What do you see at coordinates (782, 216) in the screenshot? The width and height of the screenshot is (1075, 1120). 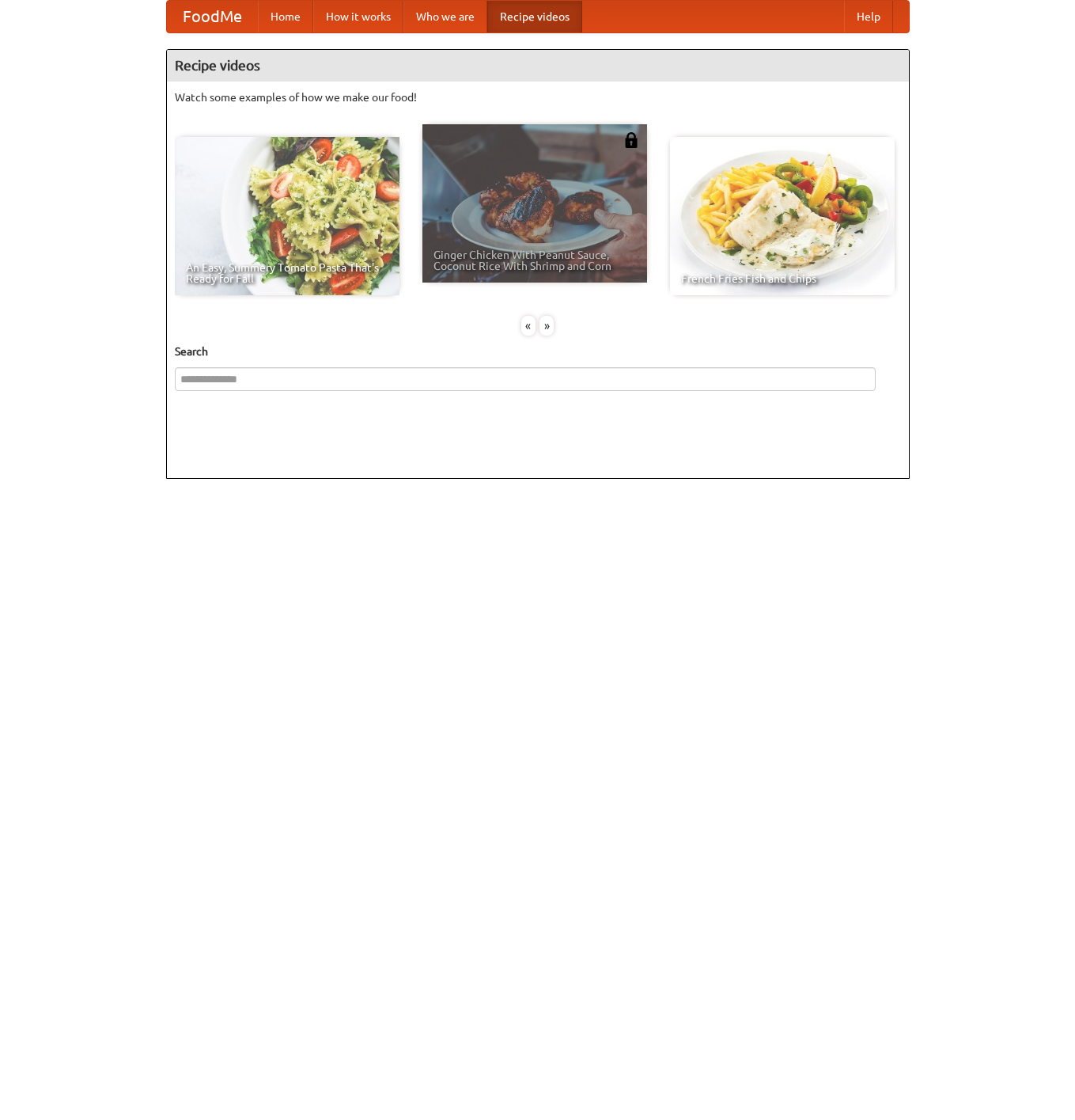 I see `a: French Fries Fish and Chips` at bounding box center [782, 216].